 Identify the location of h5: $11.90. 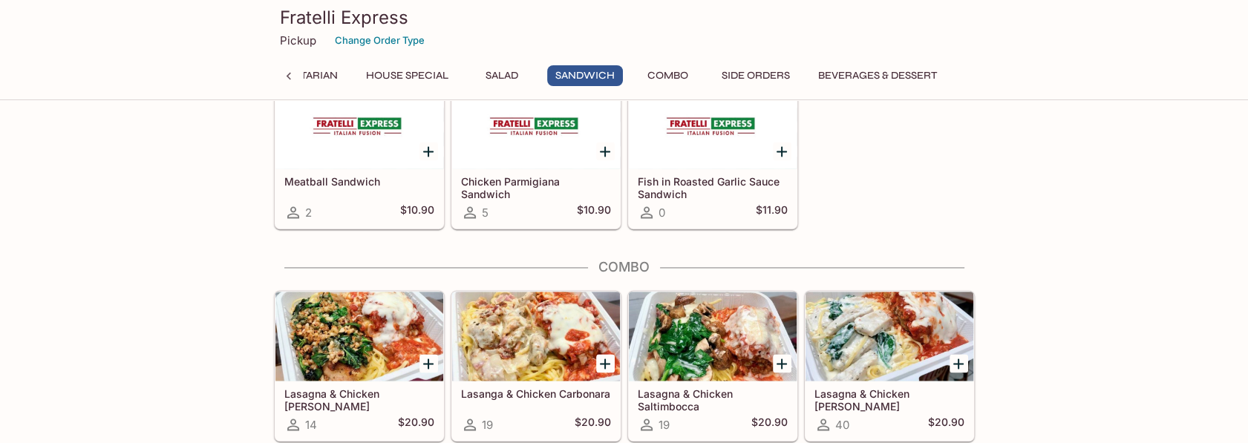
(771, 212).